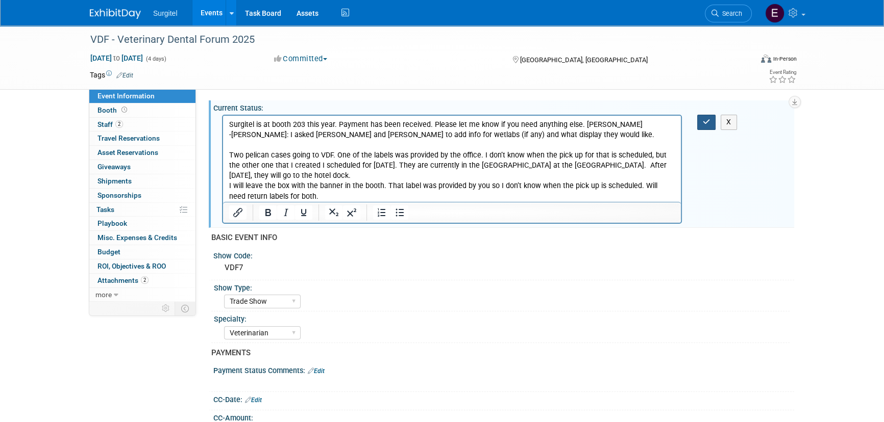 The width and height of the screenshot is (884, 422). Describe the element at coordinates (114, 181) in the screenshot. I see `span: Shipments` at that location.